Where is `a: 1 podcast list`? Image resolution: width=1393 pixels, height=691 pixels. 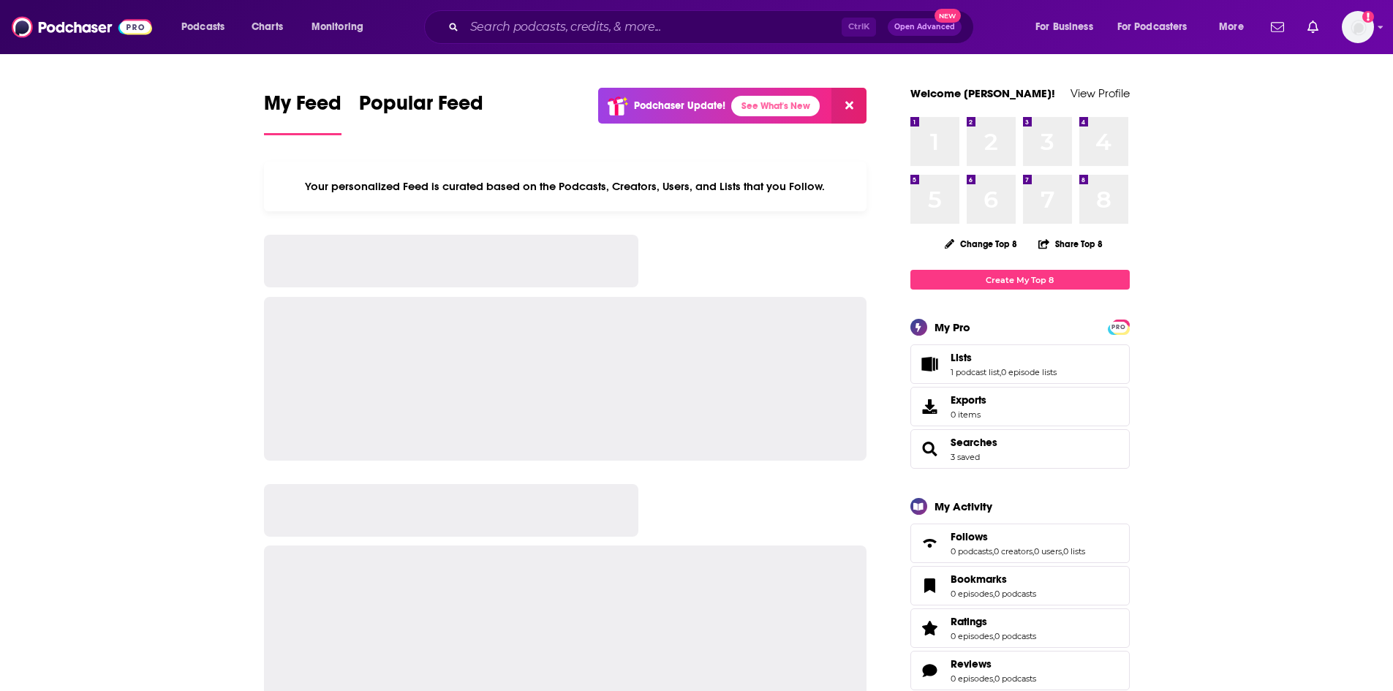 a: 1 podcast list is located at coordinates (975, 372).